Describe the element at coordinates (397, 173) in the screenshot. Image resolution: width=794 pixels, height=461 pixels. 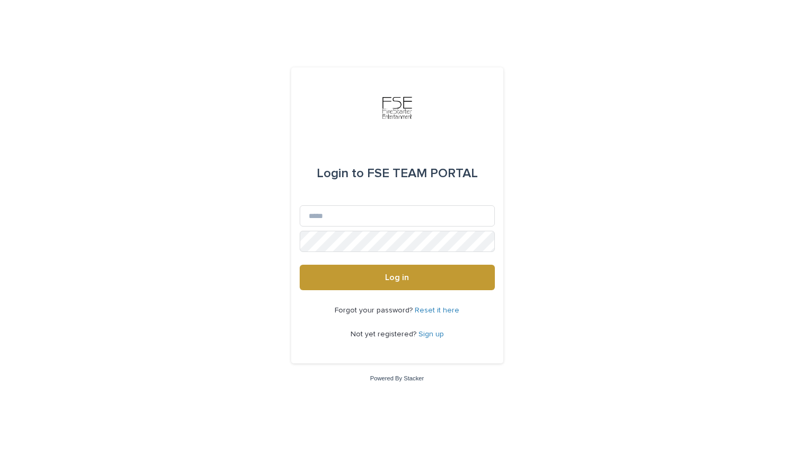
I see `div: FSE TEAM PORTAL` at that location.